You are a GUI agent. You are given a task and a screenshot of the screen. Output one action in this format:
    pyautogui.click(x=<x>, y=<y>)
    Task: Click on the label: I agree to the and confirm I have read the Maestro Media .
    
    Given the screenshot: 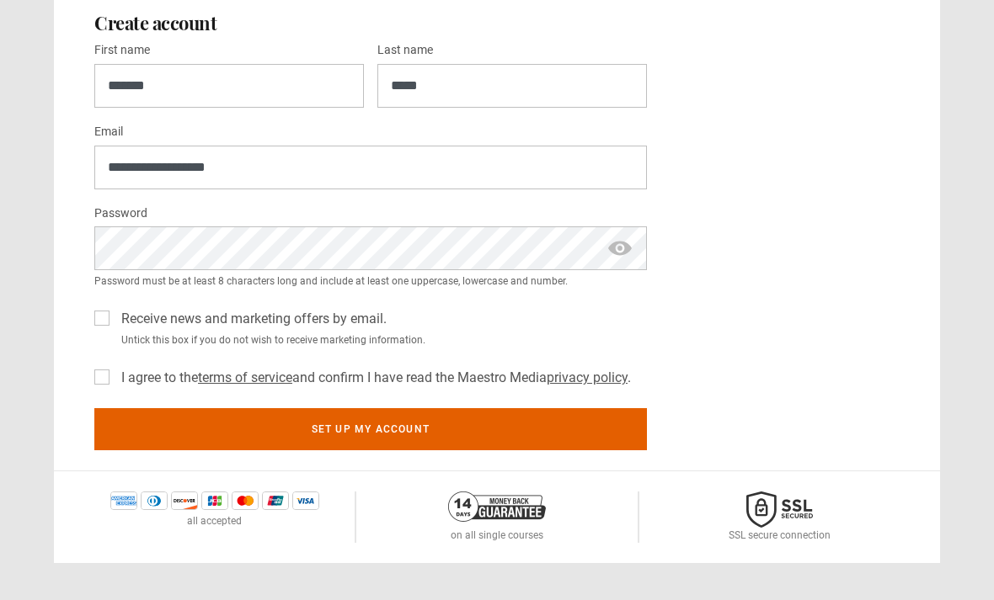 What is the action you would take?
    pyautogui.click(x=372, y=379)
    